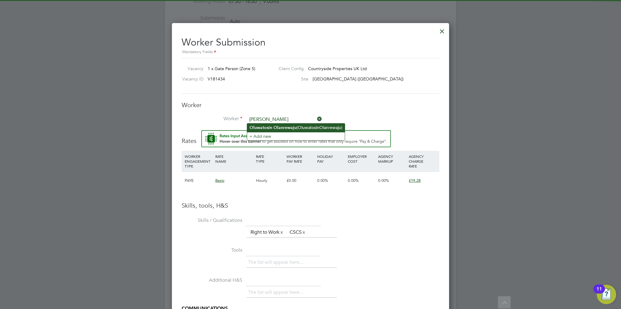 Image resolution: width=621 pixels, height=309 pixels. I want to click on div: EMPLOYER COST, so click(362, 159).